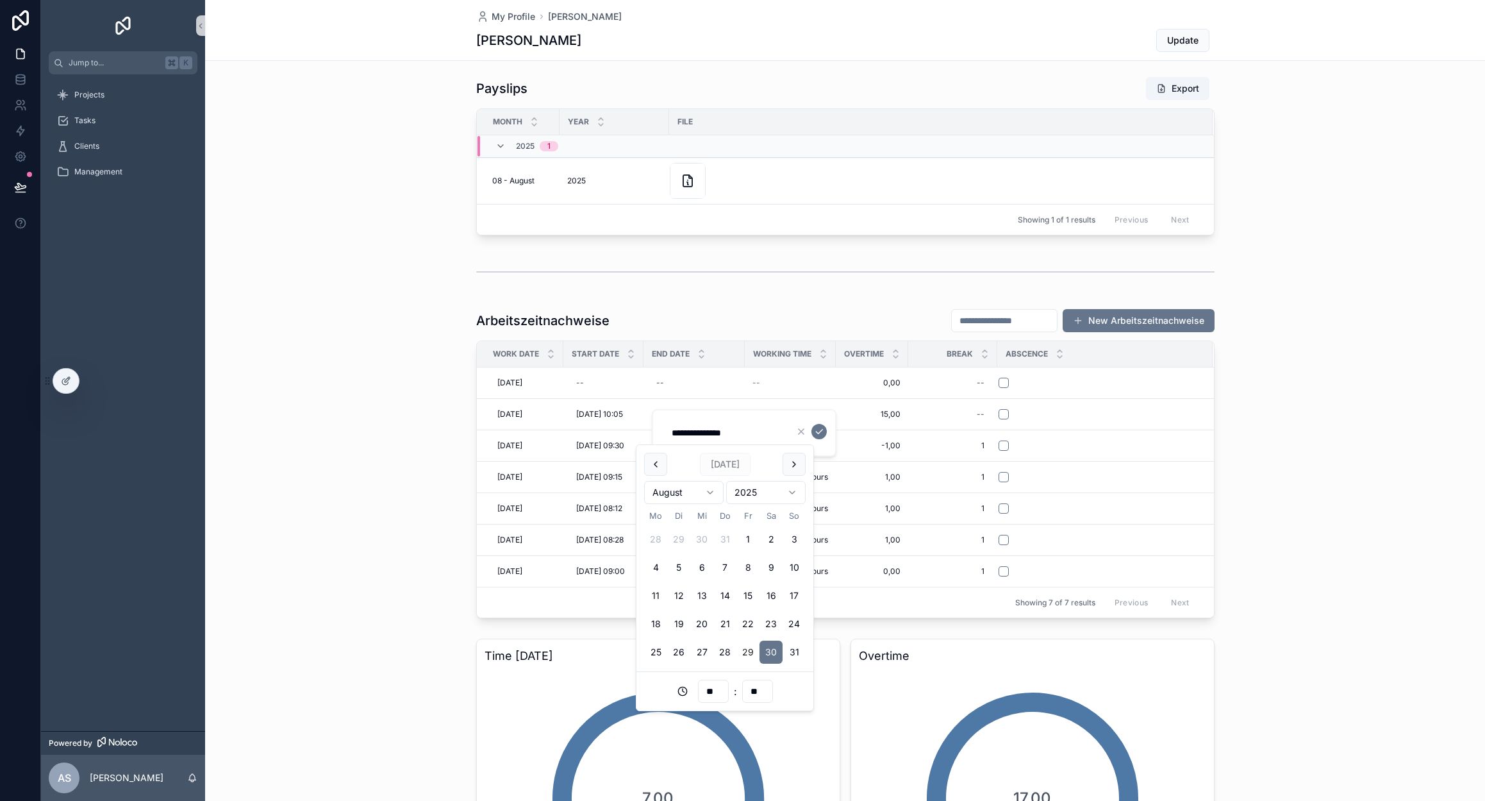 This screenshot has width=1485, height=801. I want to click on button: Dienstag, 29. Juli 2025, so click(679, 539).